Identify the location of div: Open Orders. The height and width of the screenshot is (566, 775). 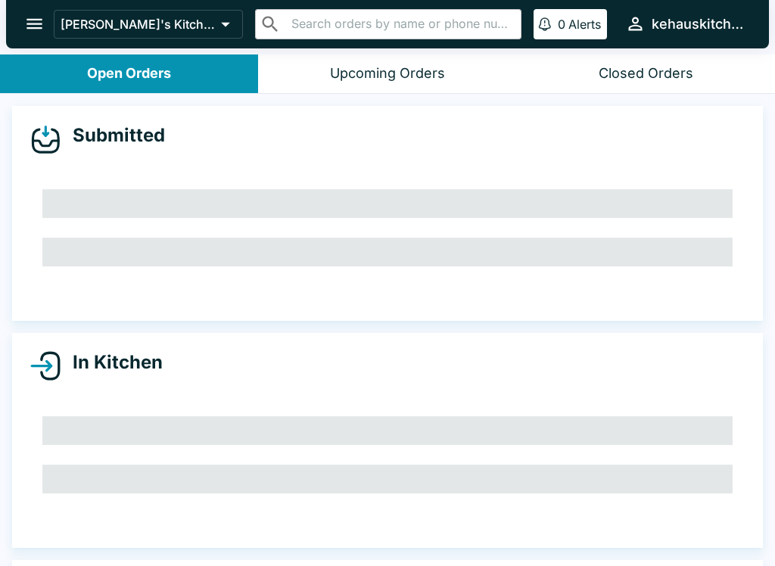
(129, 73).